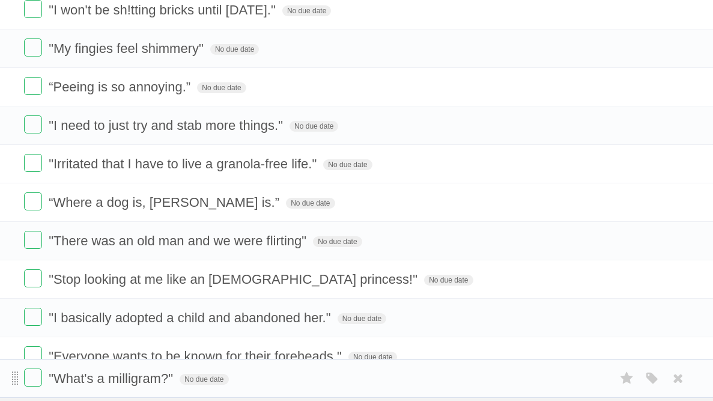  I want to click on span: "My fingies feel shimmery", so click(127, 48).